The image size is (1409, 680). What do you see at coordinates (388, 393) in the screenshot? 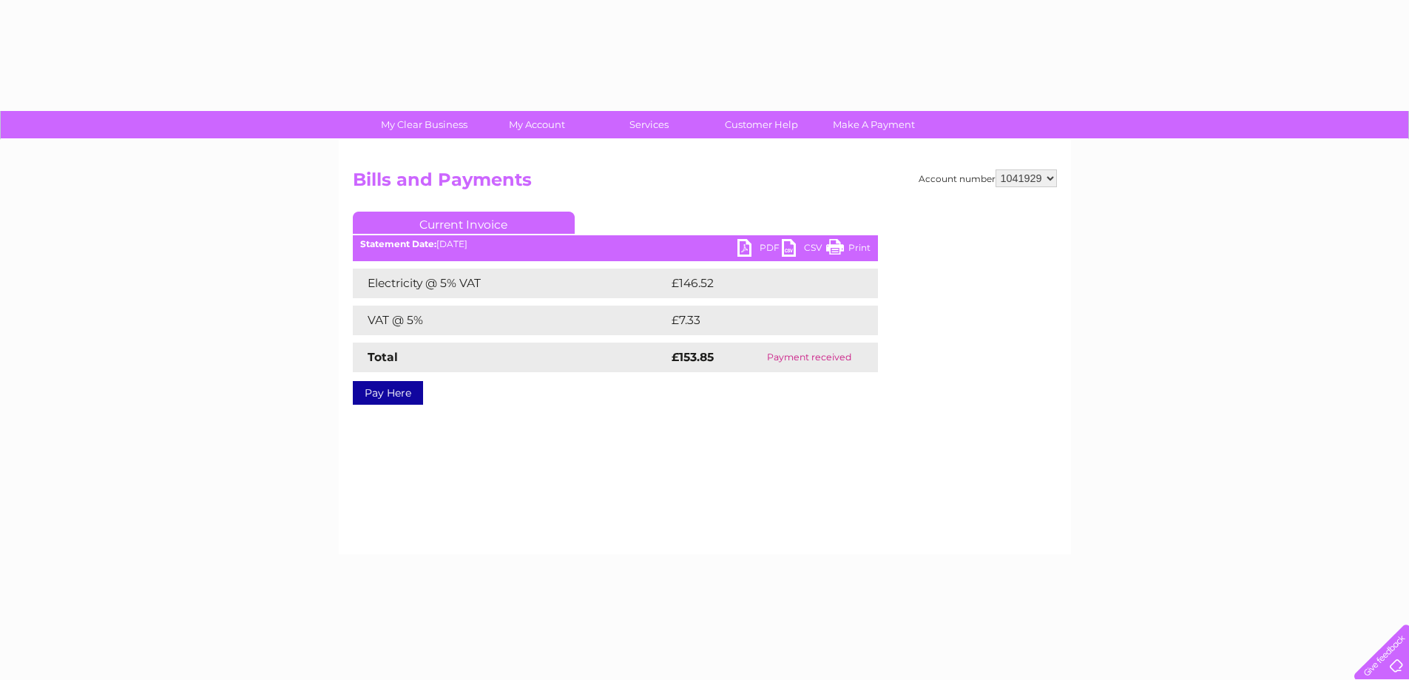
I see `a: Pay Here` at bounding box center [388, 393].